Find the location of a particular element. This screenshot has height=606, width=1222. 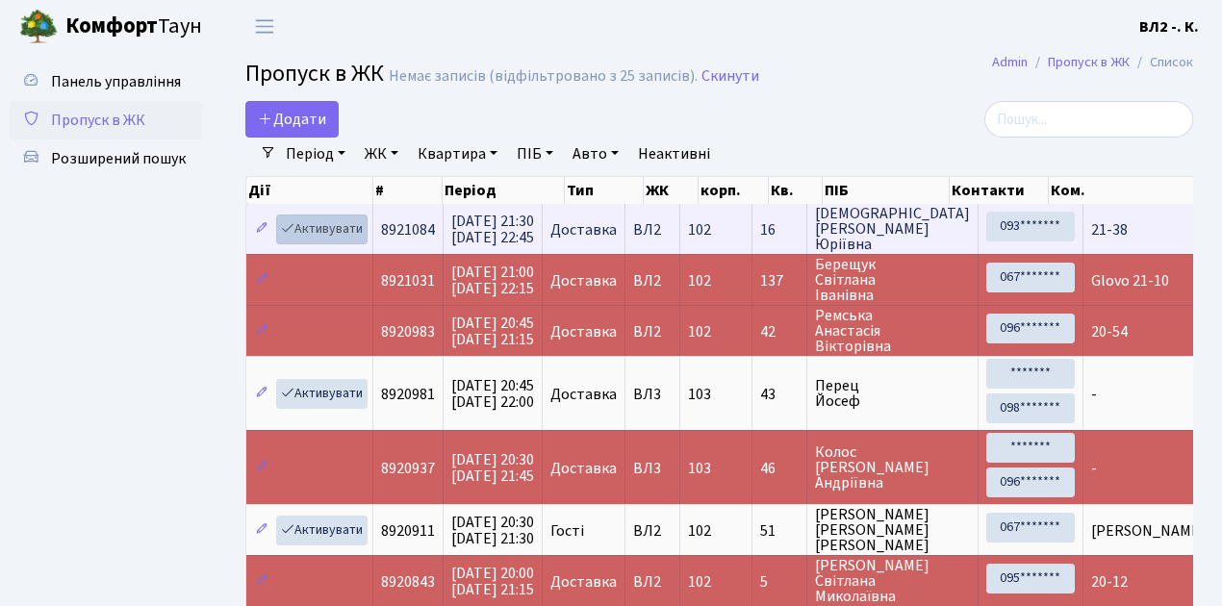

span: 8920937 is located at coordinates (408, 469).